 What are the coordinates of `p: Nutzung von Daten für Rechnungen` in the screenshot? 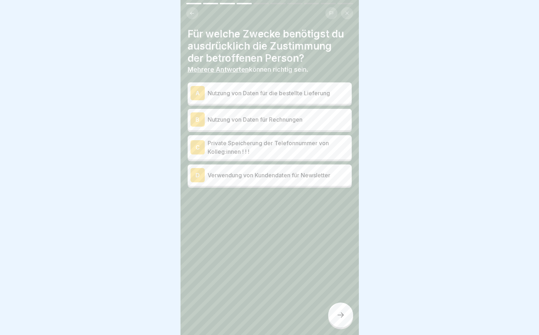 It's located at (278, 119).